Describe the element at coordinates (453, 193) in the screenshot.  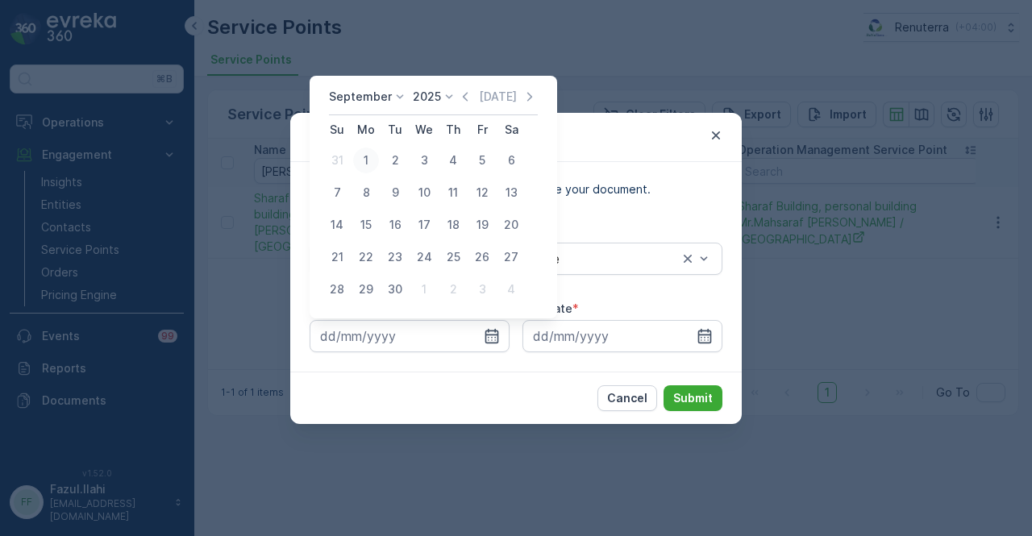
I see `div: 11` at that location.